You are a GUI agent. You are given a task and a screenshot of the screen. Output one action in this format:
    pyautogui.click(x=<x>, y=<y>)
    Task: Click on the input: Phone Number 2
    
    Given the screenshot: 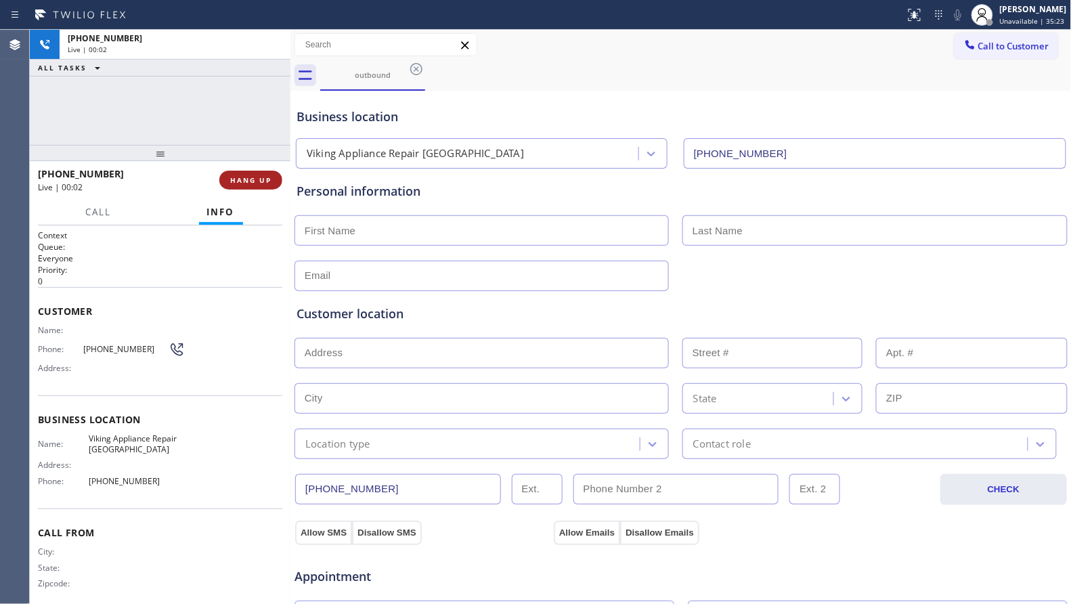 What is the action you would take?
    pyautogui.click(x=676, y=489)
    